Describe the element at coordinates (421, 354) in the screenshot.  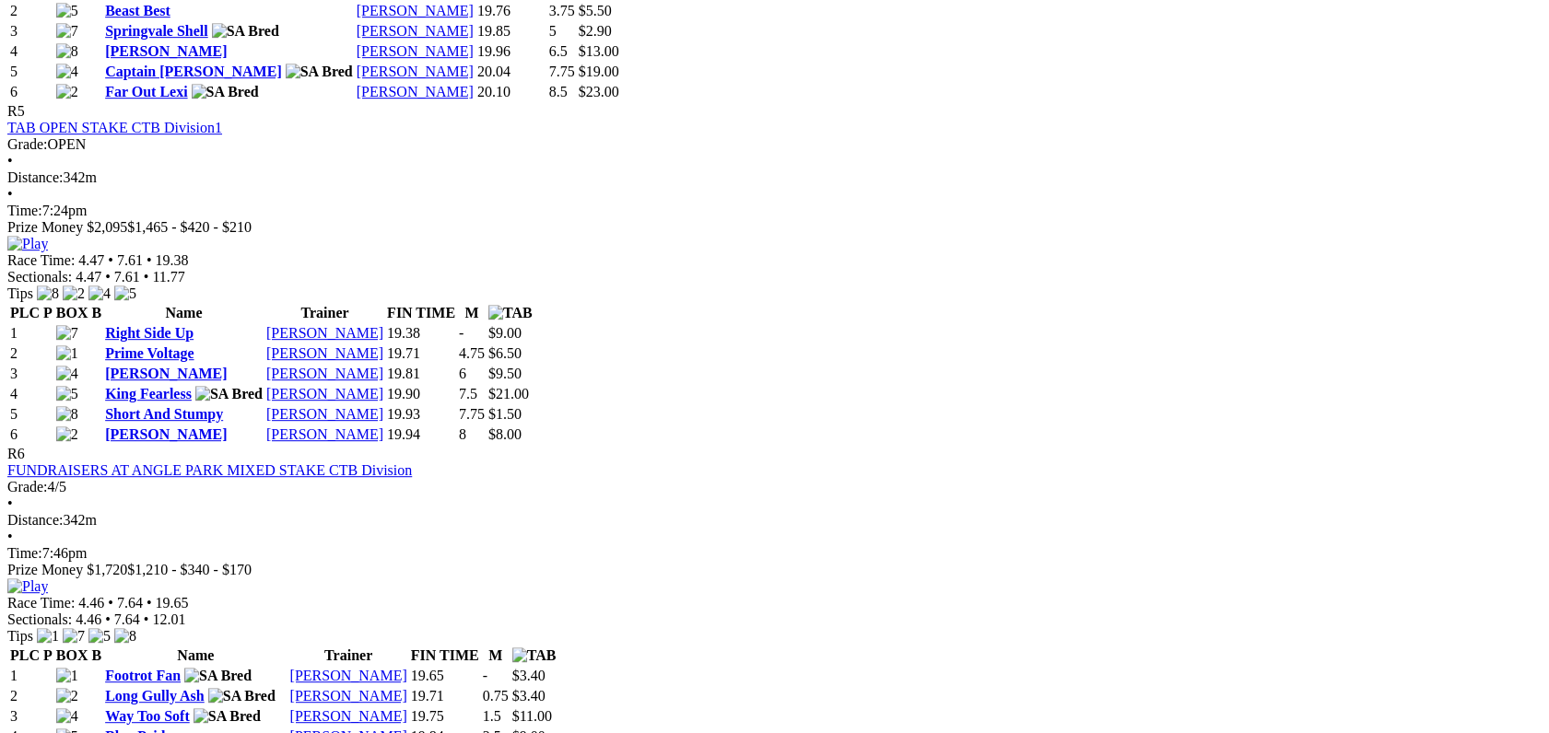
I see `td: 19.71` at that location.